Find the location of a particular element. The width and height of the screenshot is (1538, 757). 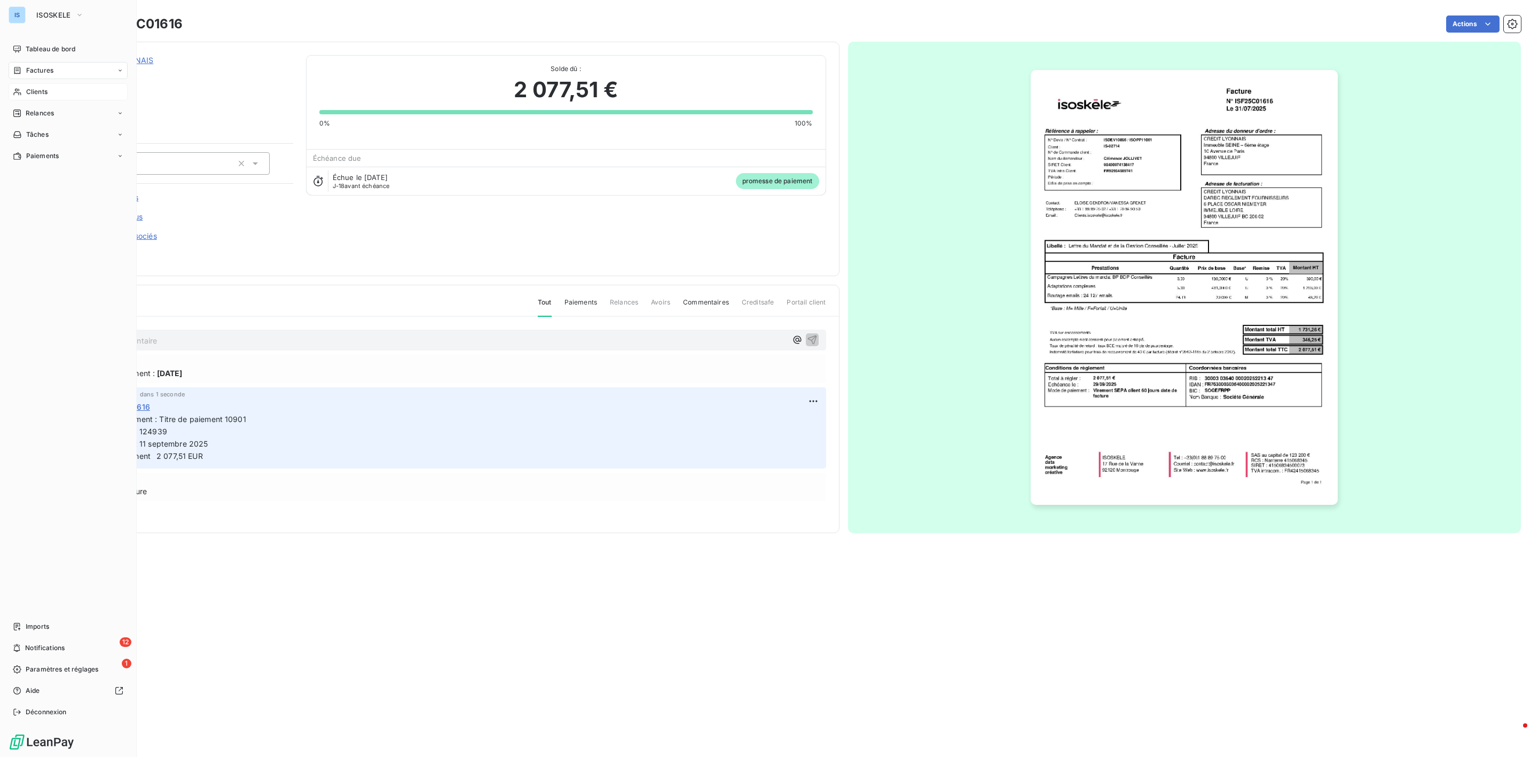

span: dans 1 seconde is located at coordinates (162, 394).